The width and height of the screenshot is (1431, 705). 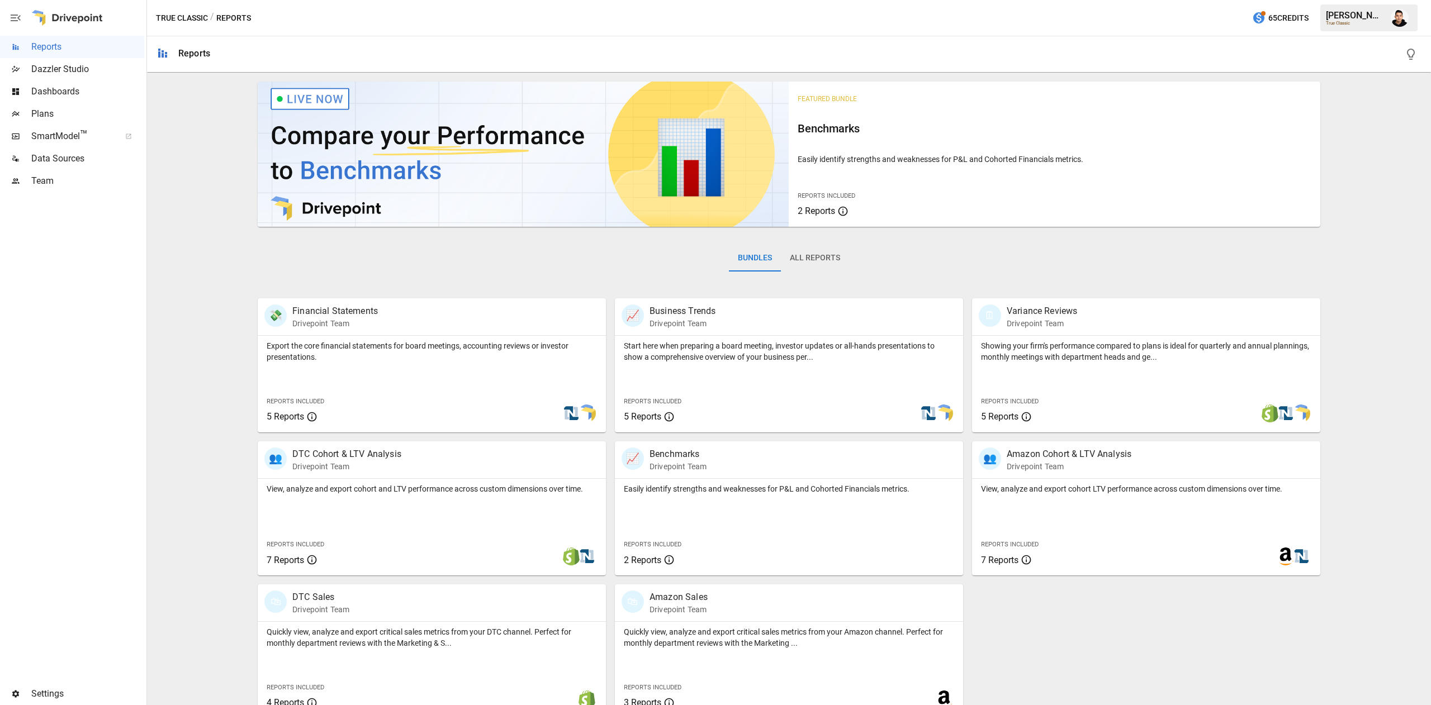 What do you see at coordinates (1286, 557) in the screenshot?
I see `img: amazon` at bounding box center [1286, 557].